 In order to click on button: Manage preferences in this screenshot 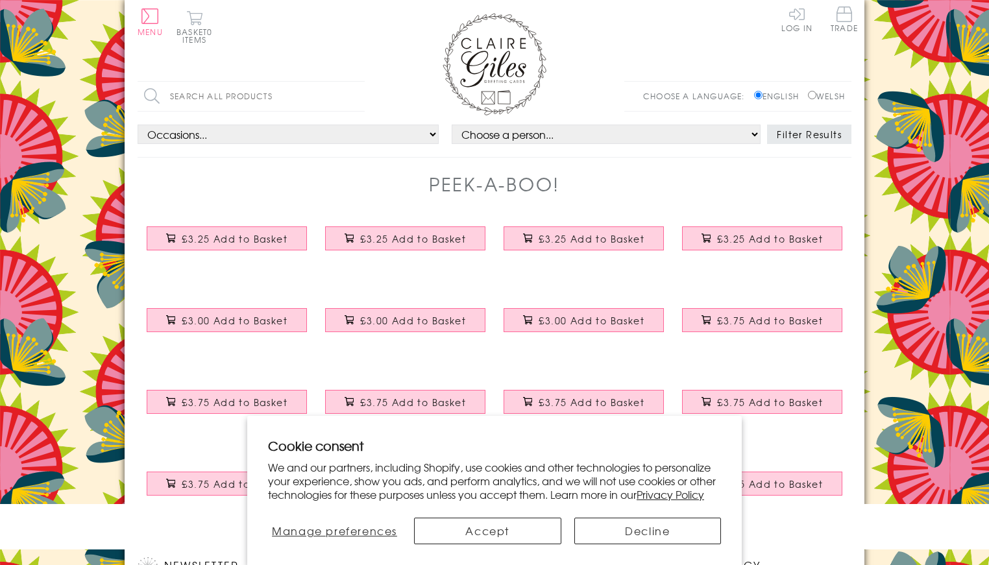, I will do `click(334, 531)`.